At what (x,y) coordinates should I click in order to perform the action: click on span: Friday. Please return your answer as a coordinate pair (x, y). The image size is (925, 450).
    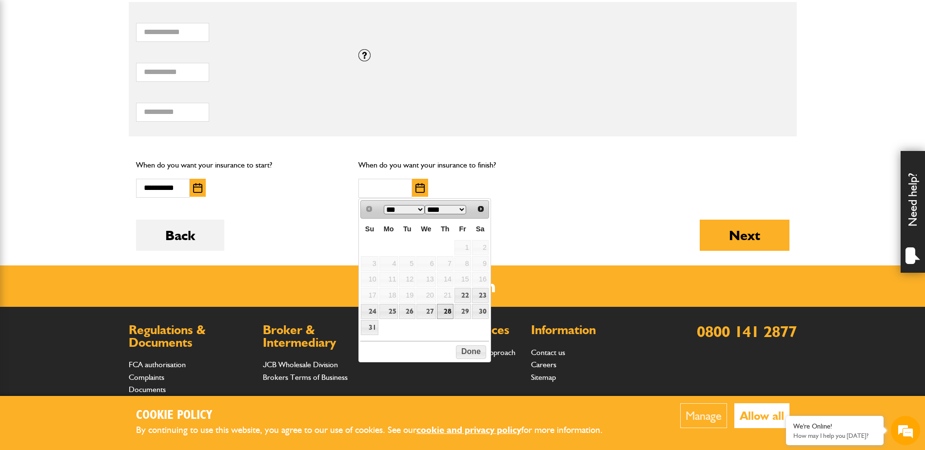
    Looking at the image, I should click on (463, 229).